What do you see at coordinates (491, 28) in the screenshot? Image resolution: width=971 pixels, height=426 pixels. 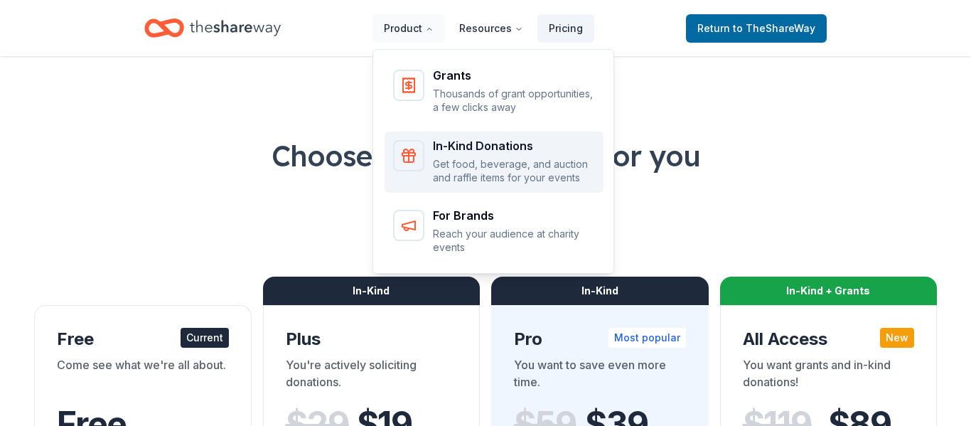 I see `button: Resources` at bounding box center [491, 28].